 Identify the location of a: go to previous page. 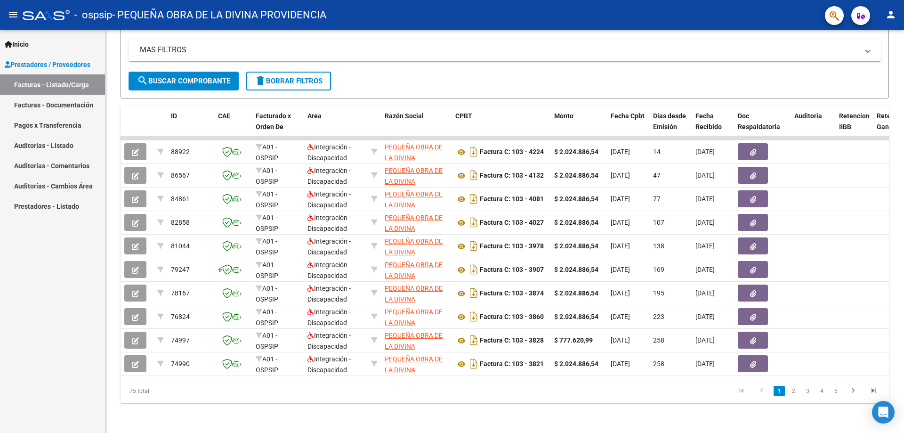
(762, 391).